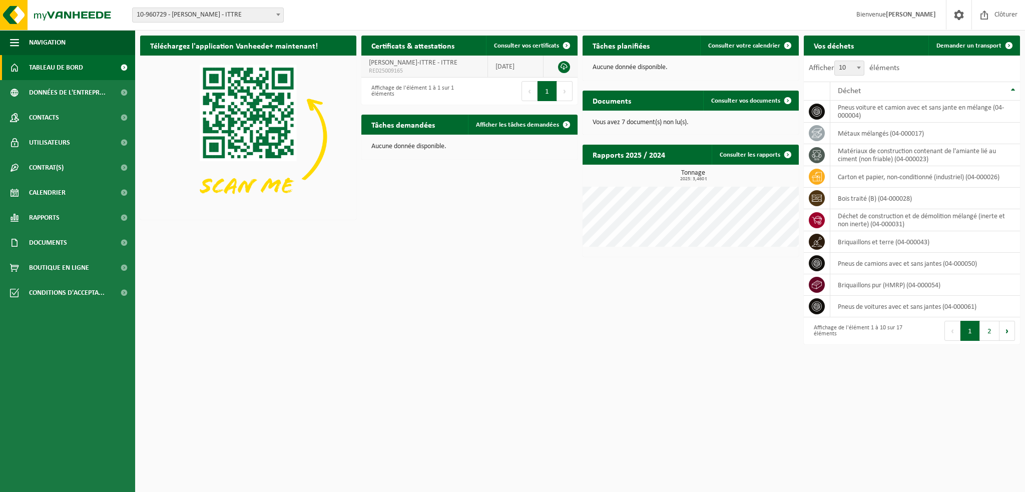 This screenshot has height=492, width=1025. What do you see at coordinates (833, 45) in the screenshot?
I see `h2: Vos déchets` at bounding box center [833, 45].